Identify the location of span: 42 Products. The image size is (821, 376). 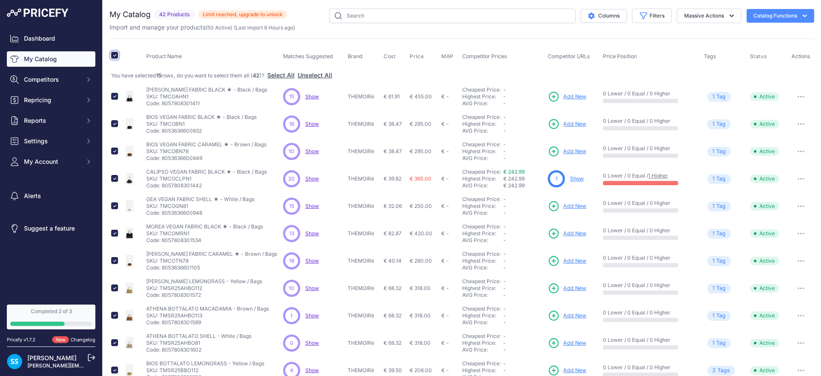
(174, 15).